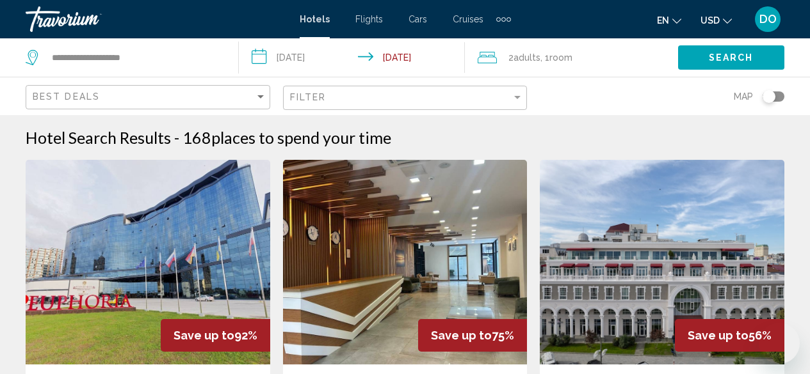  What do you see at coordinates (468, 19) in the screenshot?
I see `a: Cruises` at bounding box center [468, 19].